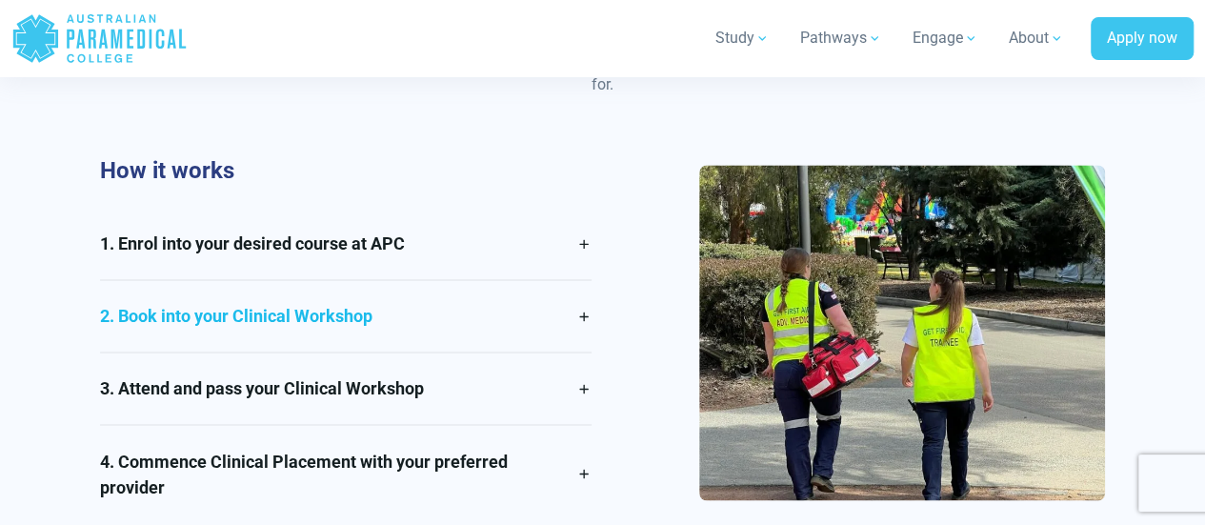 This screenshot has height=525, width=1205. Describe the element at coordinates (345, 315) in the screenshot. I see `a: 2. Book into your Clinical Workshop` at that location.